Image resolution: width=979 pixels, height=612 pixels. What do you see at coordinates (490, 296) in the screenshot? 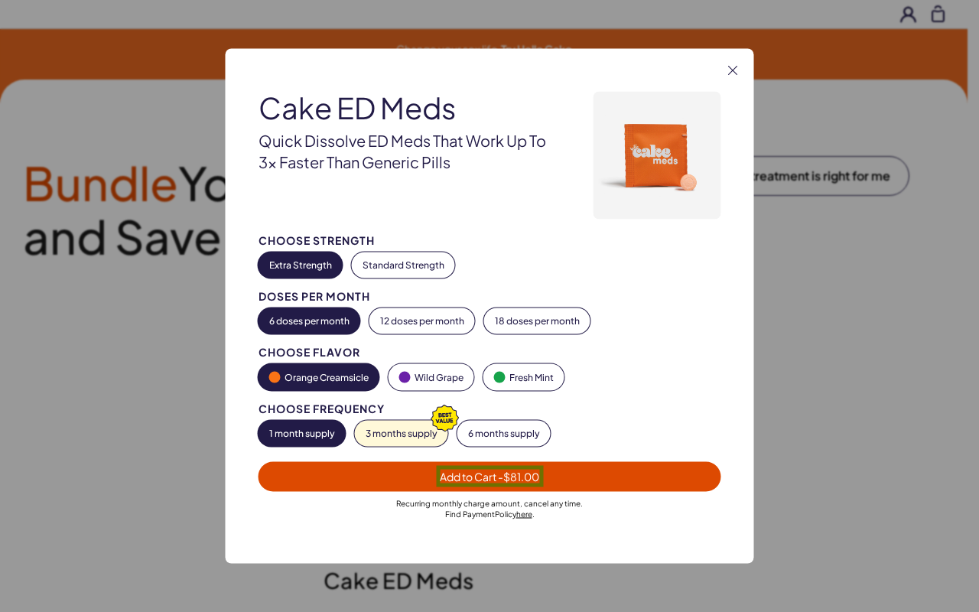
I see `div: Doses per Month` at bounding box center [490, 296].